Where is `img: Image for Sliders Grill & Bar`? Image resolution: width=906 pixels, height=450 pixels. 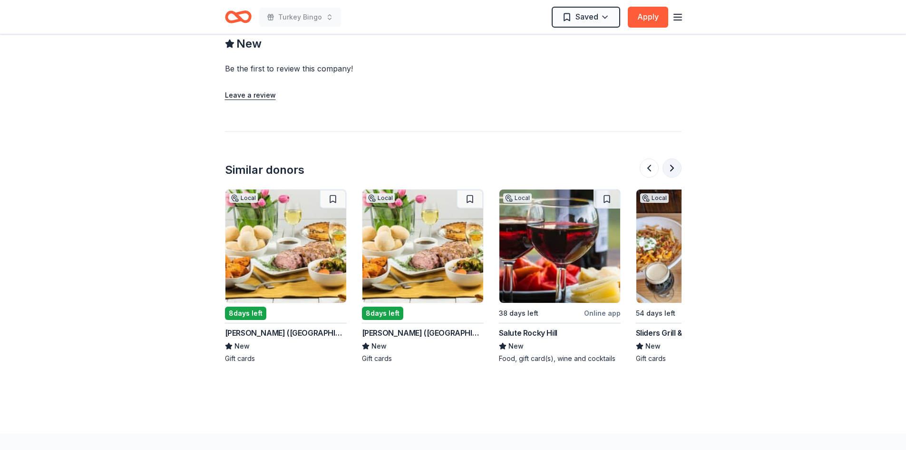
img: Image for Sliders Grill & Bar is located at coordinates (697, 246).